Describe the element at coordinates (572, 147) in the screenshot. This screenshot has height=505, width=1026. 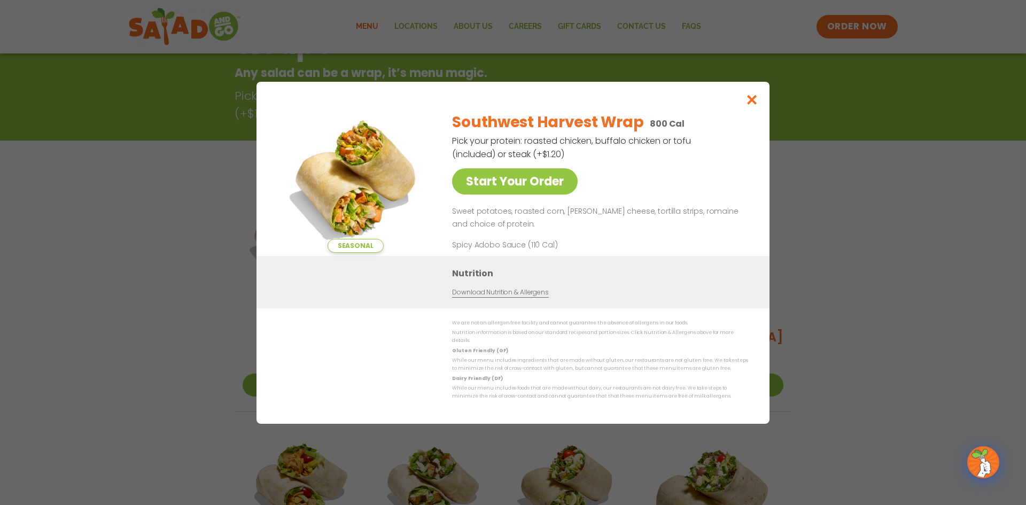
I see `p: Pick your protein: roasted chicken, buffalo chicken or tofu (included) or steak (+$1.20)` at that location.